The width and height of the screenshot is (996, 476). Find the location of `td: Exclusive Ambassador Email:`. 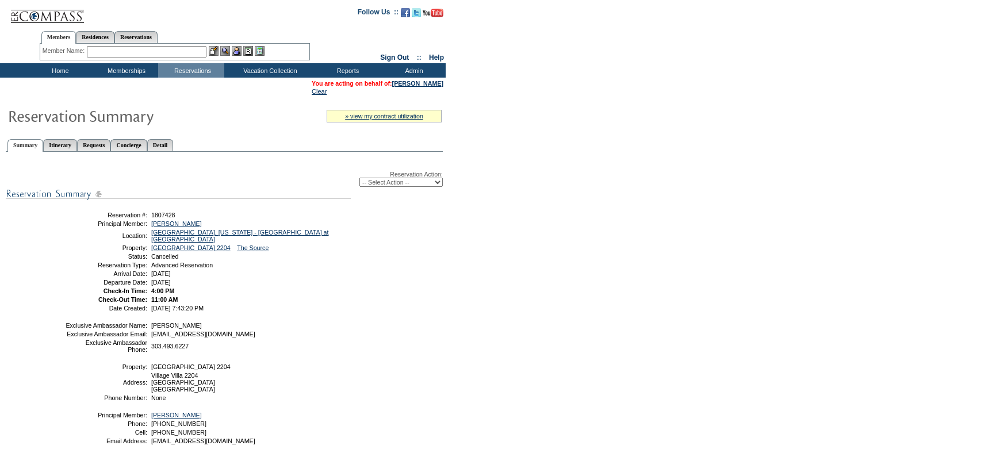

td: Exclusive Ambassador Email: is located at coordinates (106, 334).